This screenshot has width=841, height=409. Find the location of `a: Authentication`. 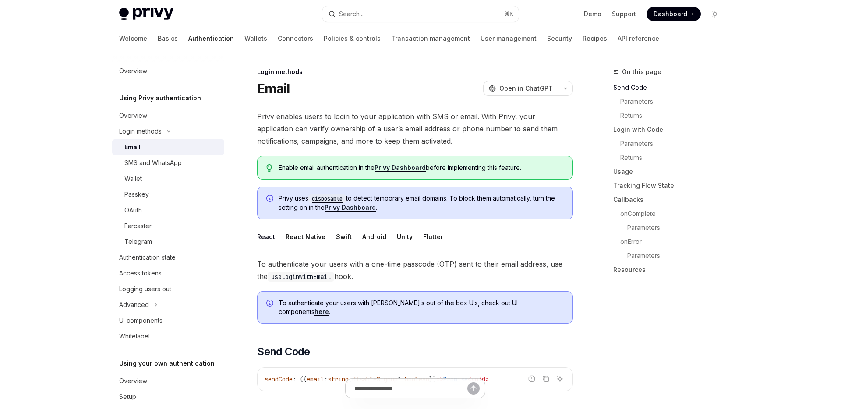

a: Authentication is located at coordinates (211, 39).